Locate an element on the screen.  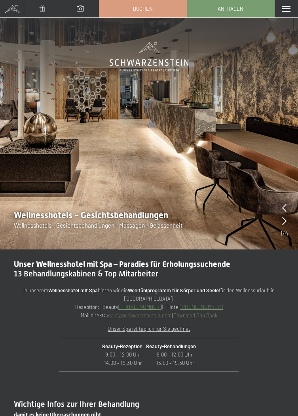
span: Buchen is located at coordinates (143, 9).